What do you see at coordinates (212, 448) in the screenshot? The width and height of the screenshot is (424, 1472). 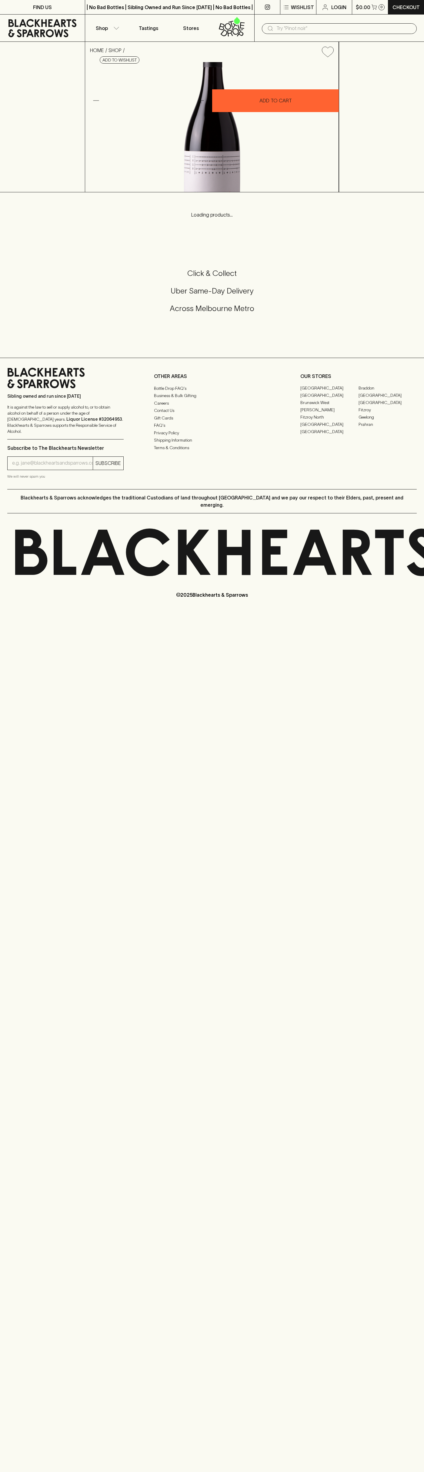 I see `a: Terms & Conditions` at bounding box center [212, 448].